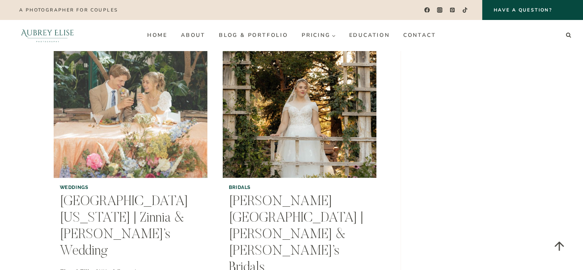 The image size is (583, 270). Describe the element at coordinates (299, 100) in the screenshot. I see `a: Ogden Botanical Gardens | Anna & Aaron’s Bridals` at that location.